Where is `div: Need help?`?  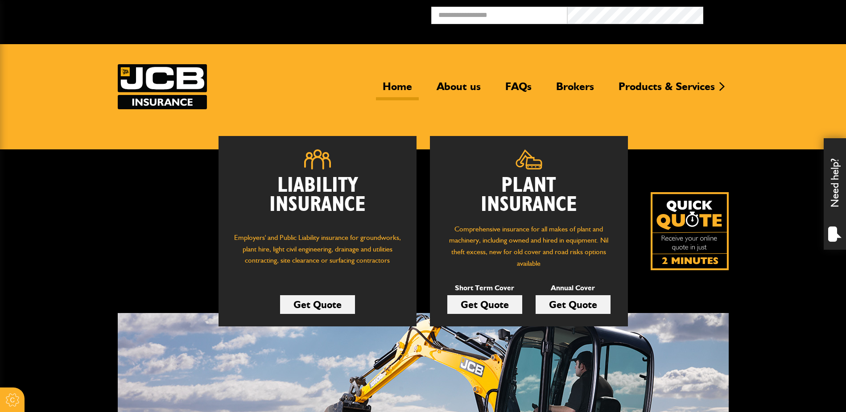 div: Need help? is located at coordinates (835, 194).